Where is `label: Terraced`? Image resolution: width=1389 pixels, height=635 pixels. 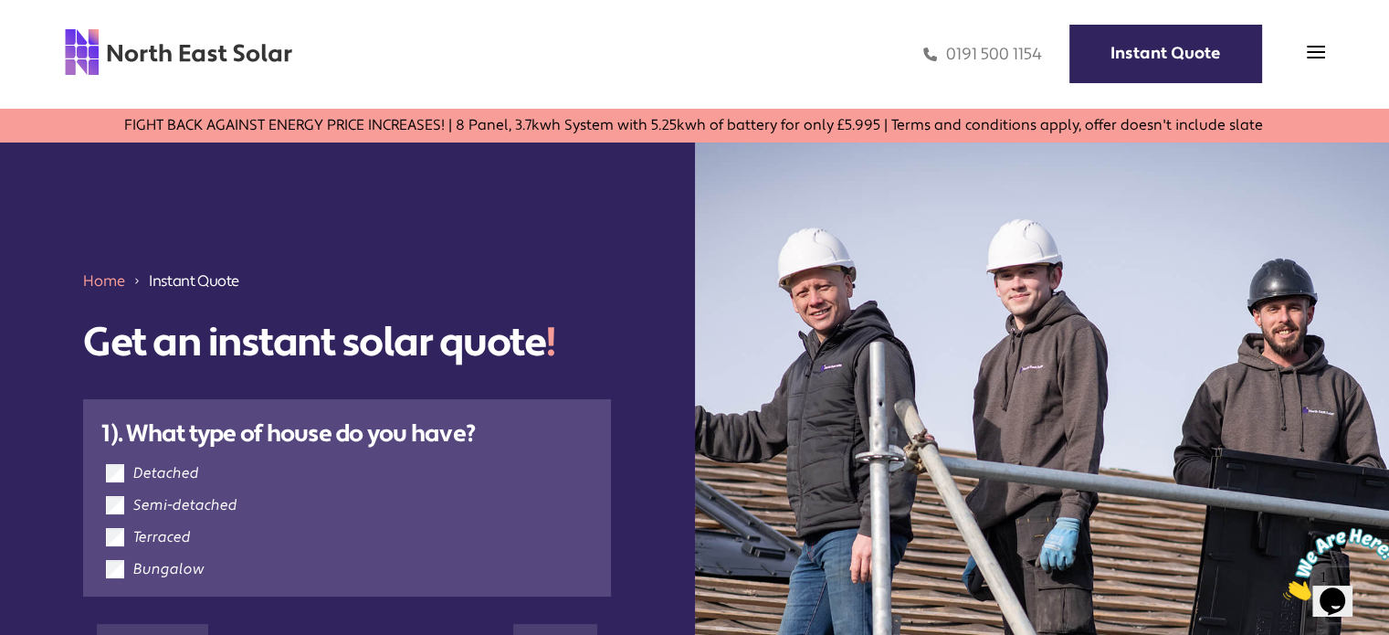
label: Terraced is located at coordinates (162, 537).